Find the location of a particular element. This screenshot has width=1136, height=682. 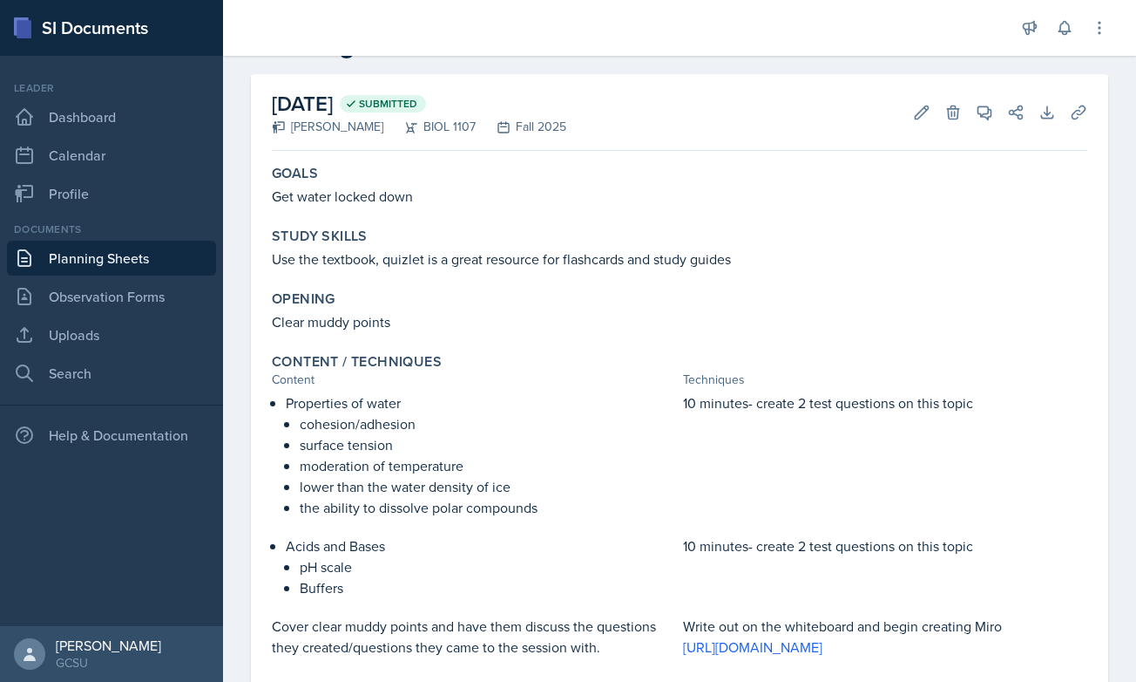

label: Study Skills is located at coordinates (320, 236).